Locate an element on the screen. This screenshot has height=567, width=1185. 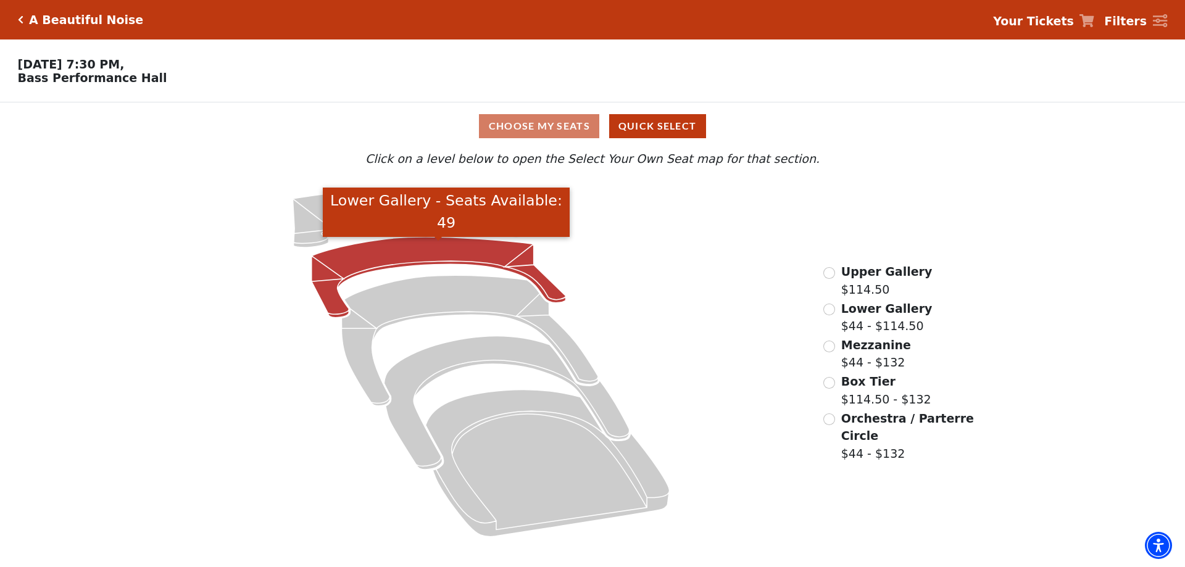
label: $114.50 is located at coordinates (887, 280).